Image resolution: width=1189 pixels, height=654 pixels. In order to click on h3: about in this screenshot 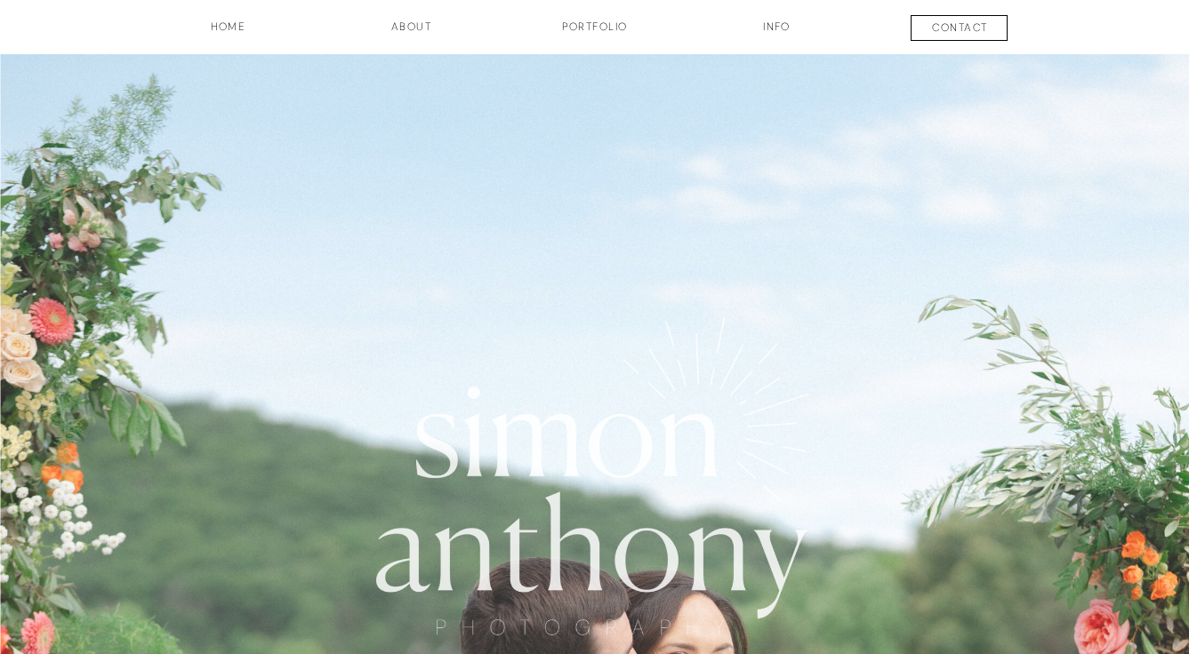, I will do `click(412, 34)`.